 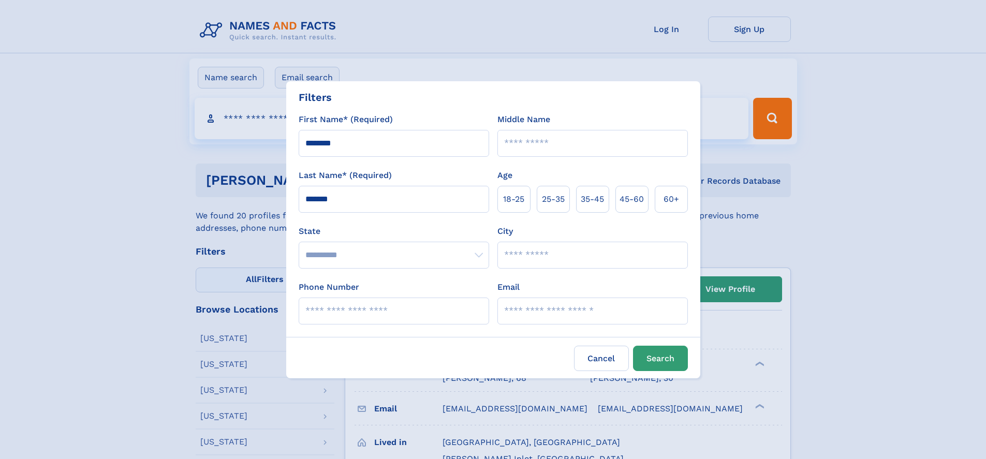 What do you see at coordinates (345, 175) in the screenshot?
I see `label: Last Name* (Required)` at bounding box center [345, 175].